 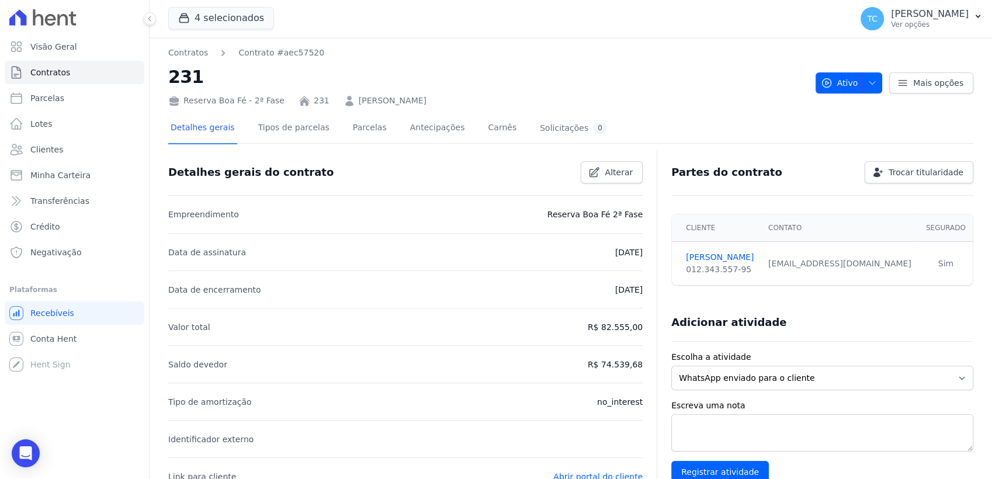 I want to click on span: Mais opções, so click(x=938, y=83).